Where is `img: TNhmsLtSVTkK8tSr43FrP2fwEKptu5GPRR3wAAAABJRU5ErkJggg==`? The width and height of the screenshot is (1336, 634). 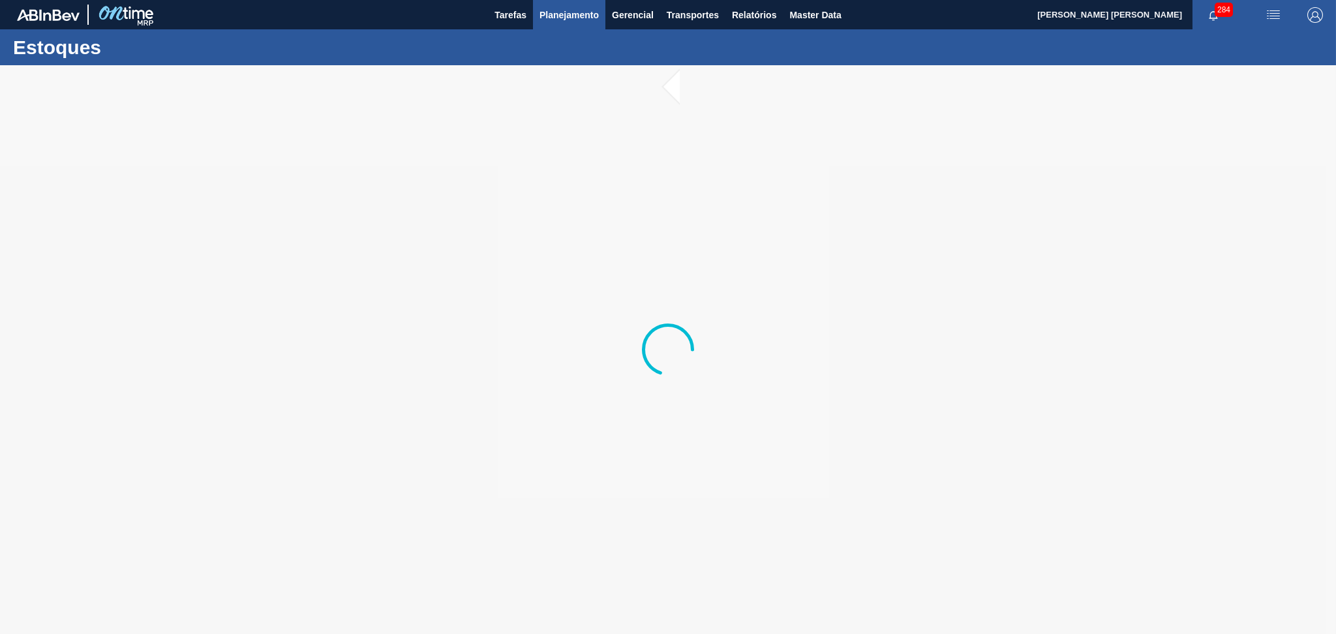
img: TNhmsLtSVTkK8tSr43FrP2fwEKptu5GPRR3wAAAABJRU5ErkJggg== is located at coordinates (48, 15).